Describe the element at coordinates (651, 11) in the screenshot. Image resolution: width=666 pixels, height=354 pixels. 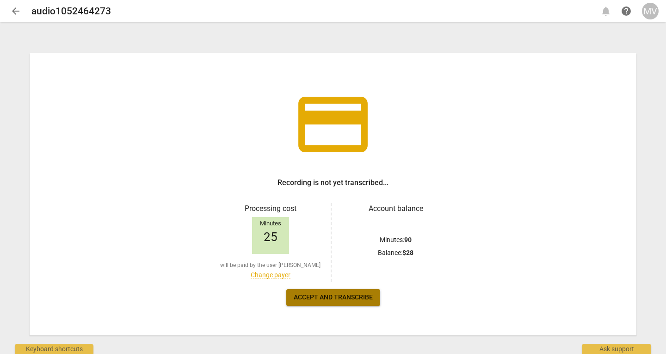
I see `button: MV` at that location.